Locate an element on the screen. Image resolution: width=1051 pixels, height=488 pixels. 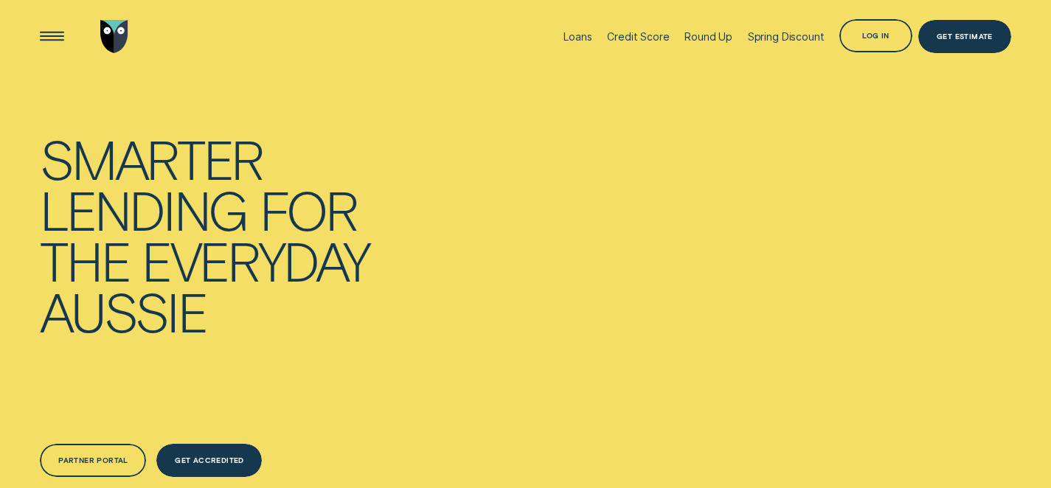
a: Get Accredited is located at coordinates (209, 460).